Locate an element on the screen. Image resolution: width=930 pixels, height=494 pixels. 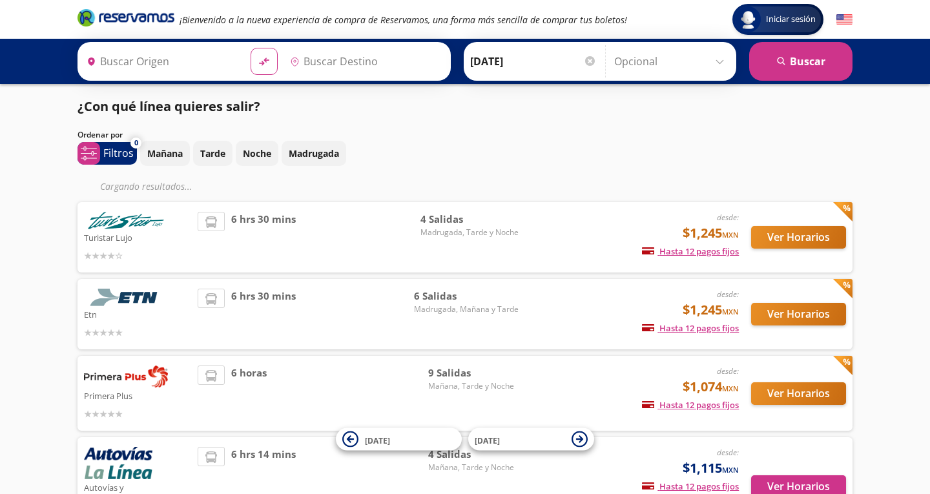
input: Elegir Fecha is located at coordinates (534, 61).